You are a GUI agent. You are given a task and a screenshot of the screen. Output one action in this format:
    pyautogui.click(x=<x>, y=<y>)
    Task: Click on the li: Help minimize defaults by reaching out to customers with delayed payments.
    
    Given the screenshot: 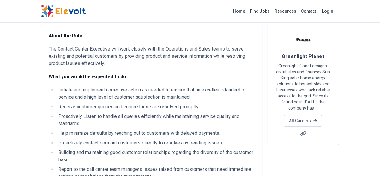 What is the action you would take?
    pyautogui.click(x=156, y=133)
    